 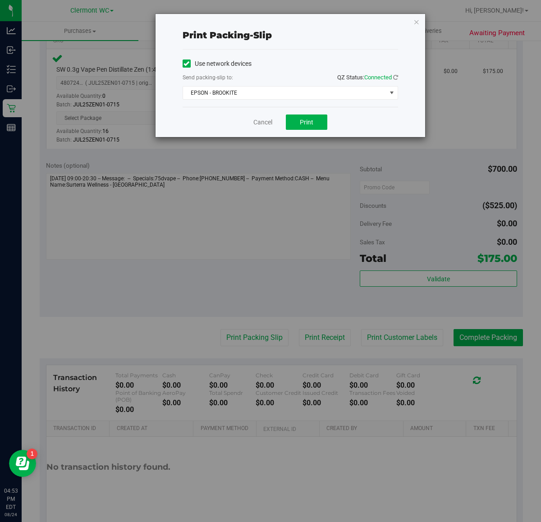 I want to click on a: Cancel, so click(x=263, y=122).